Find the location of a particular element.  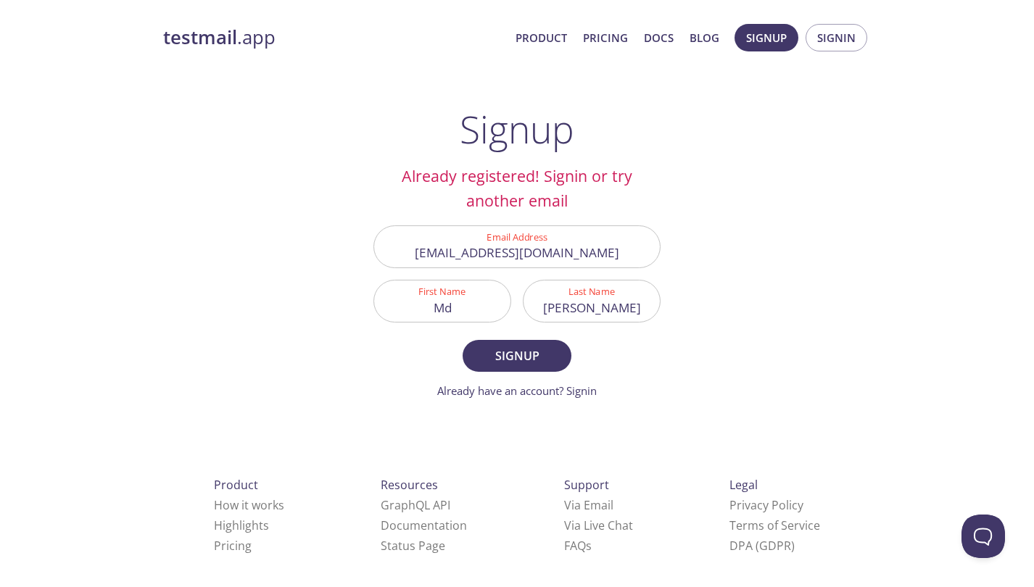

a: Via Live Chat is located at coordinates (598, 526).